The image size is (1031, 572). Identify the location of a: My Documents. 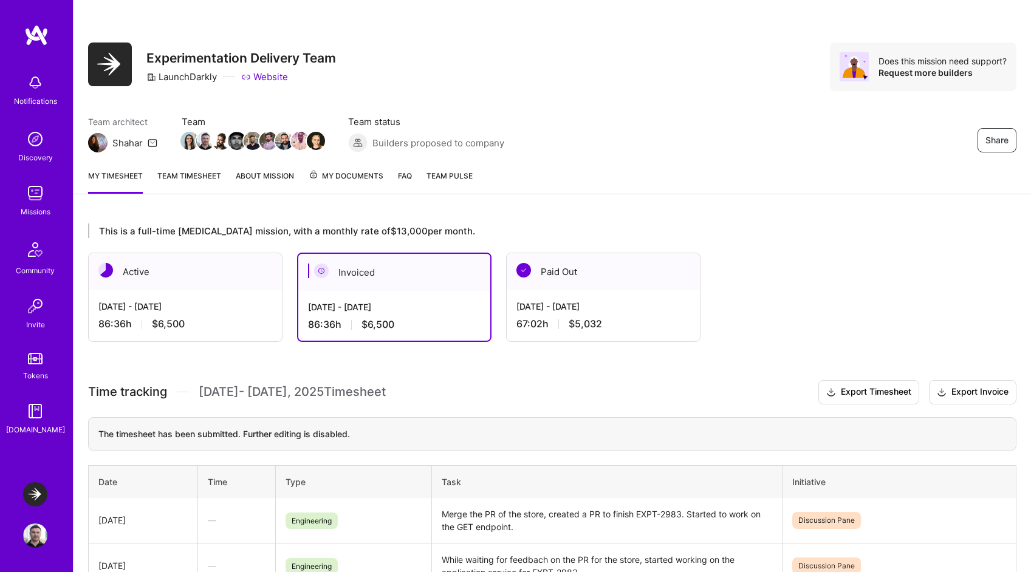
(346, 182).